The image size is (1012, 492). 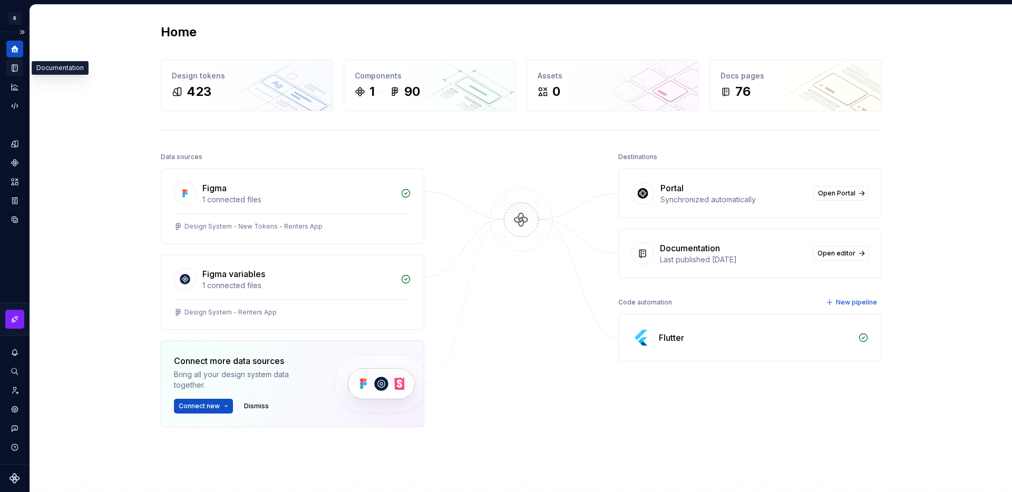 What do you see at coordinates (15, 390) in the screenshot?
I see `a: Invite team` at bounding box center [15, 390].